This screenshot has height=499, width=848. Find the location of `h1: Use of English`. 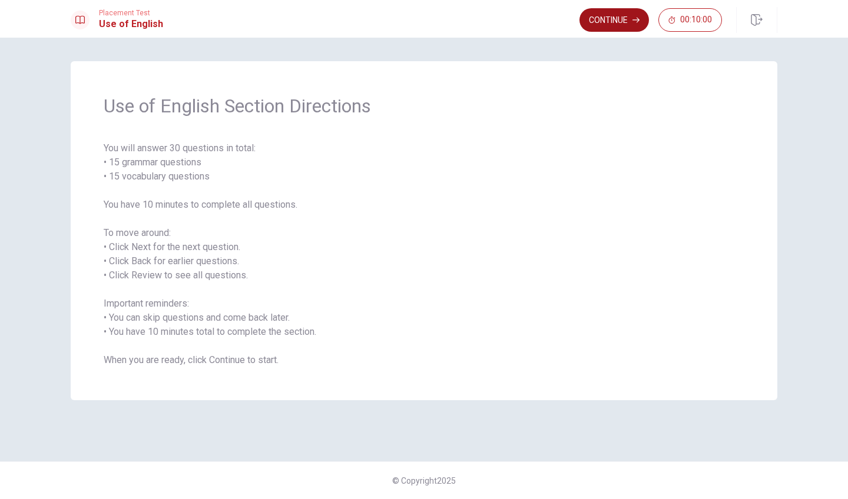

h1: Use of English is located at coordinates (131, 24).